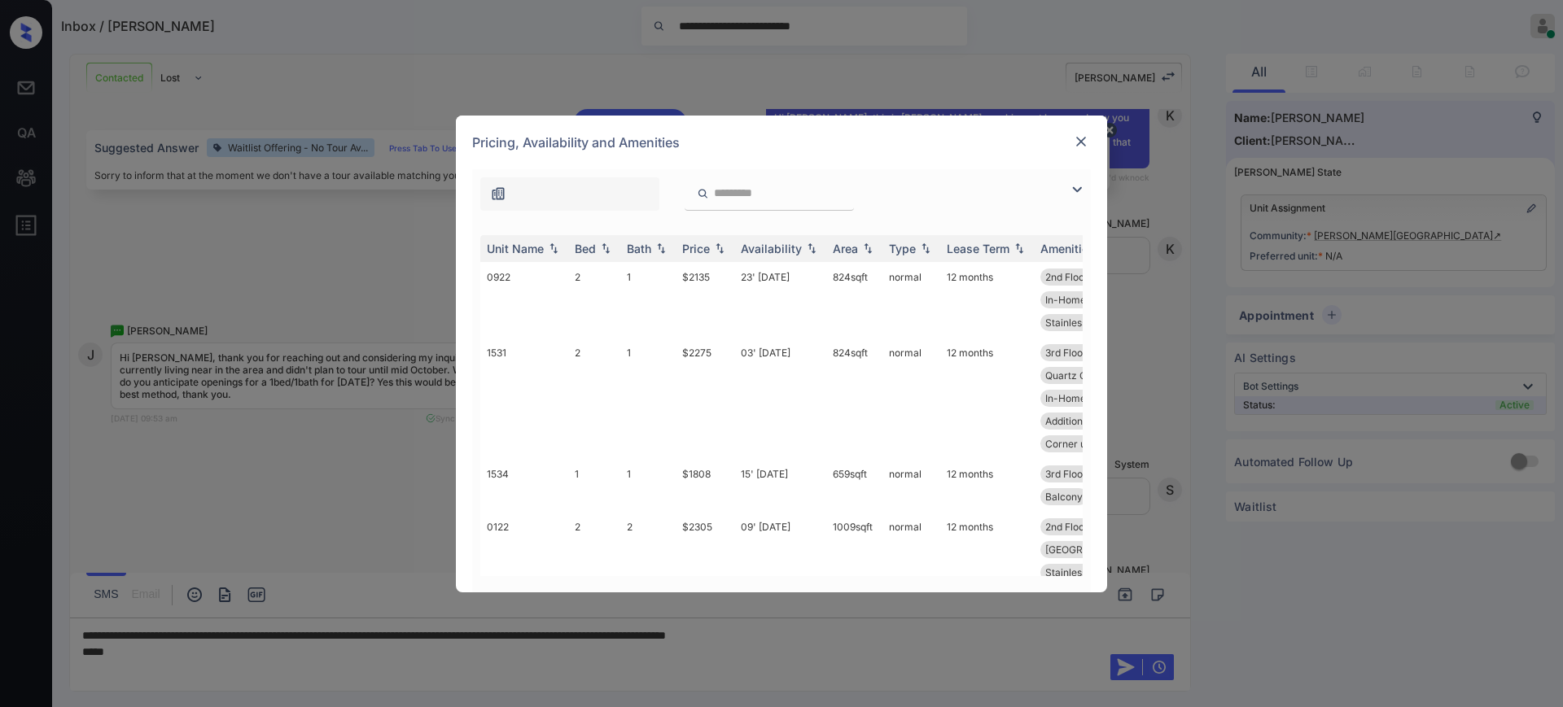  What do you see at coordinates (585, 248) in the screenshot?
I see `div: Bed` at bounding box center [585, 248].